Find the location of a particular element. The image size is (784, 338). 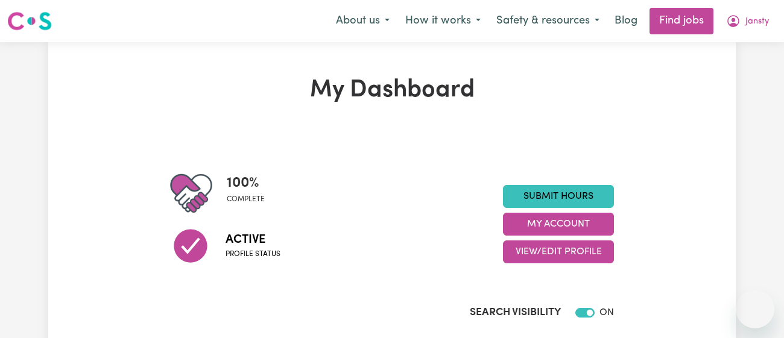

h1: My Dashboard is located at coordinates (392, 90).